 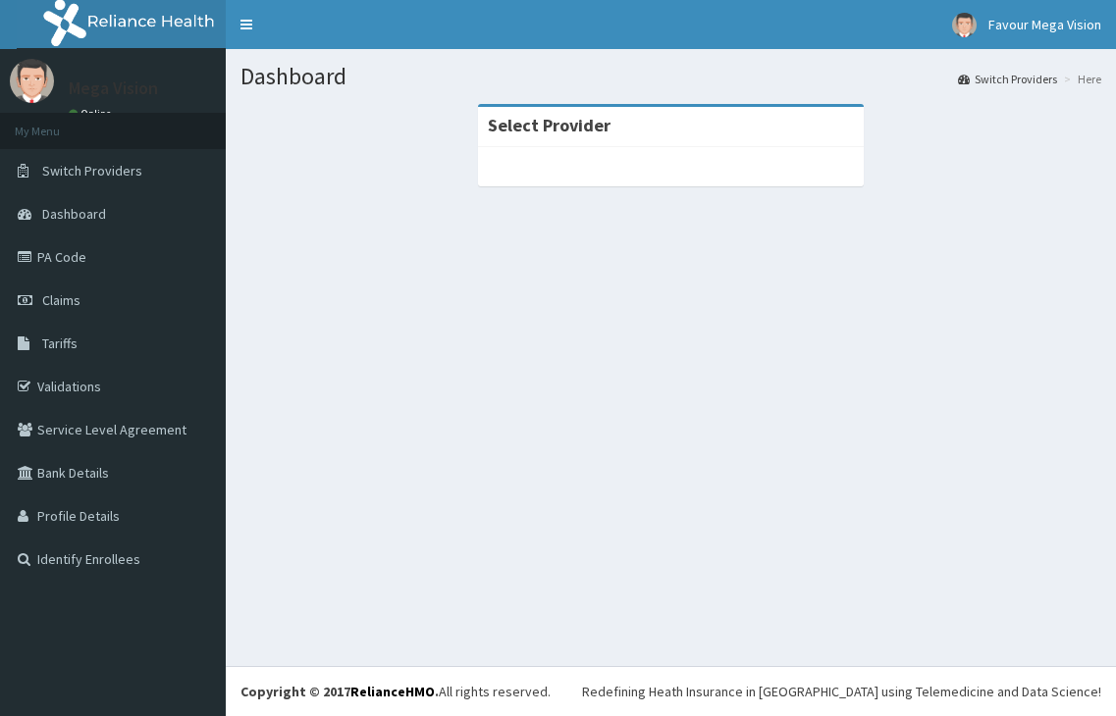 What do you see at coordinates (670, 691) in the screenshot?
I see `footer: All rights reserved.` at bounding box center [670, 691].